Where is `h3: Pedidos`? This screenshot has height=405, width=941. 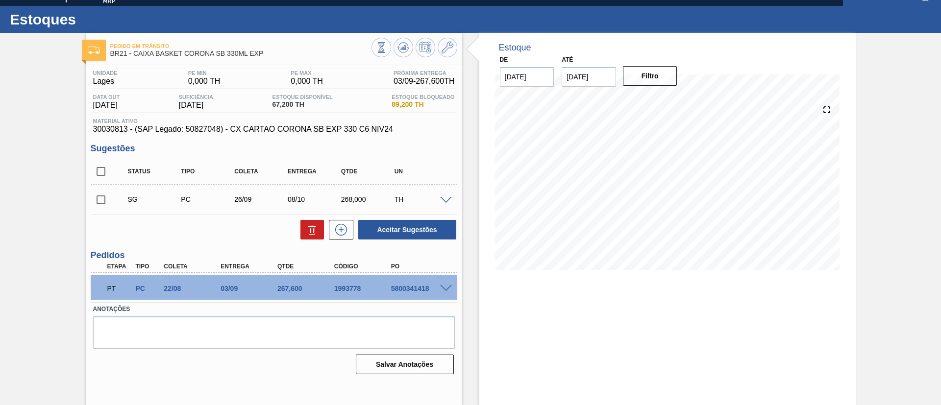 h3: Pedidos is located at coordinates (274, 255).